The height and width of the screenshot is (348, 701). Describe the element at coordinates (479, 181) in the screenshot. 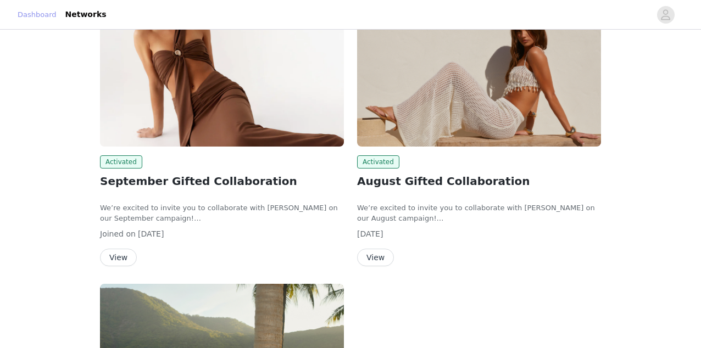

I see `h2: August Gifted Collaboration` at that location.